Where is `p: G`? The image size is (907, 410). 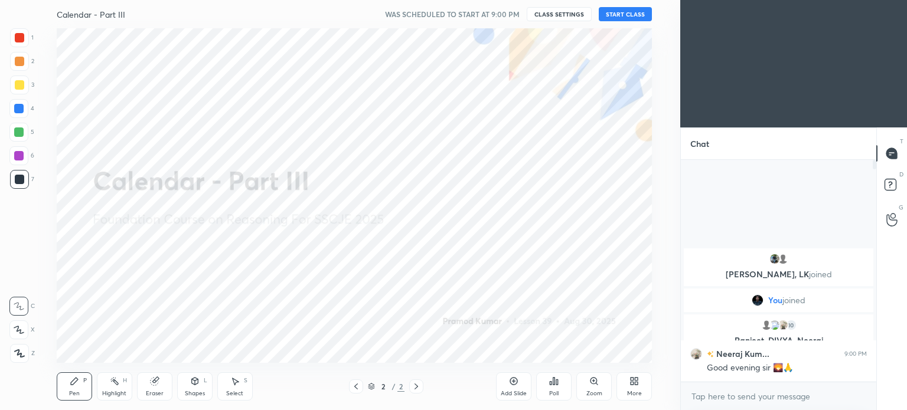 p: G is located at coordinates (901, 207).